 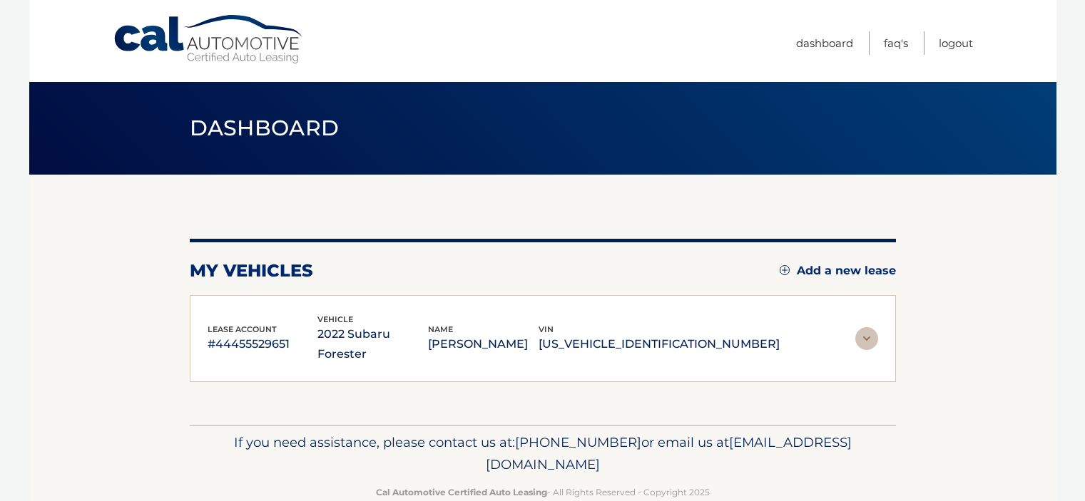 What do you see at coordinates (440, 329) in the screenshot?
I see `span: name` at bounding box center [440, 329].